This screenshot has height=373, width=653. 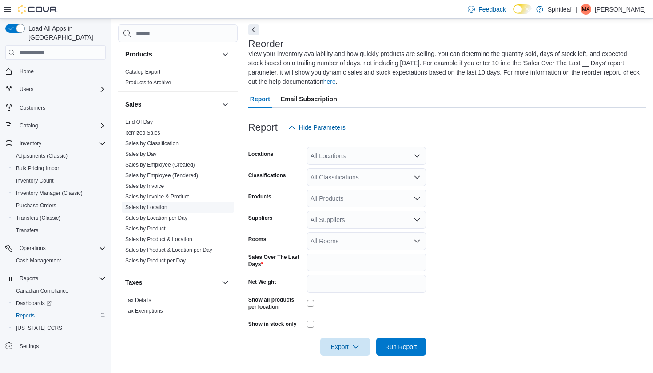 I want to click on h3: Taxes, so click(x=134, y=282).